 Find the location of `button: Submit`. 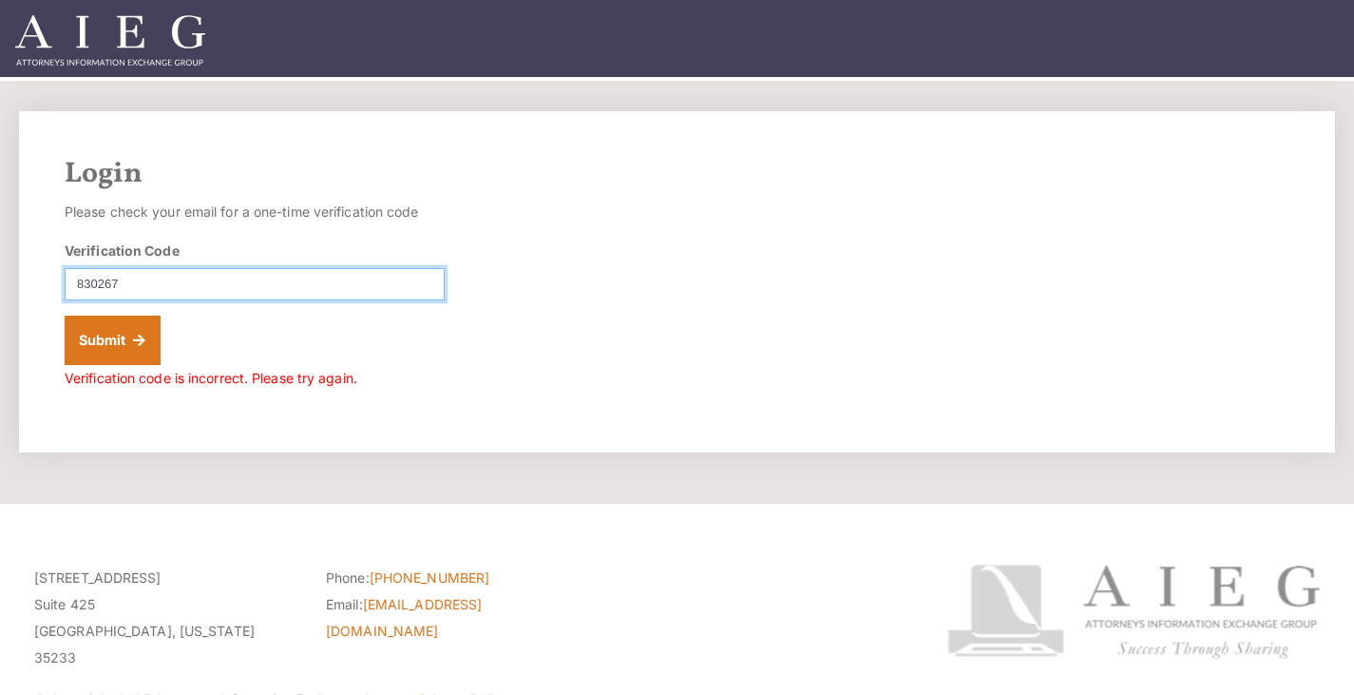

button: Submit is located at coordinates (112, 340).